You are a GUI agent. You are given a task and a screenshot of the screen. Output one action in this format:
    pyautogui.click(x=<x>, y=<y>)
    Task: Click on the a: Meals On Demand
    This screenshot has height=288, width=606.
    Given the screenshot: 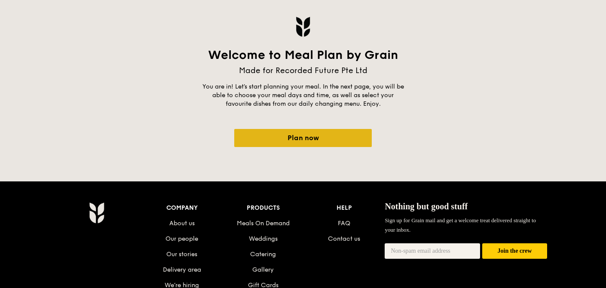 What is the action you would take?
    pyautogui.click(x=263, y=223)
    